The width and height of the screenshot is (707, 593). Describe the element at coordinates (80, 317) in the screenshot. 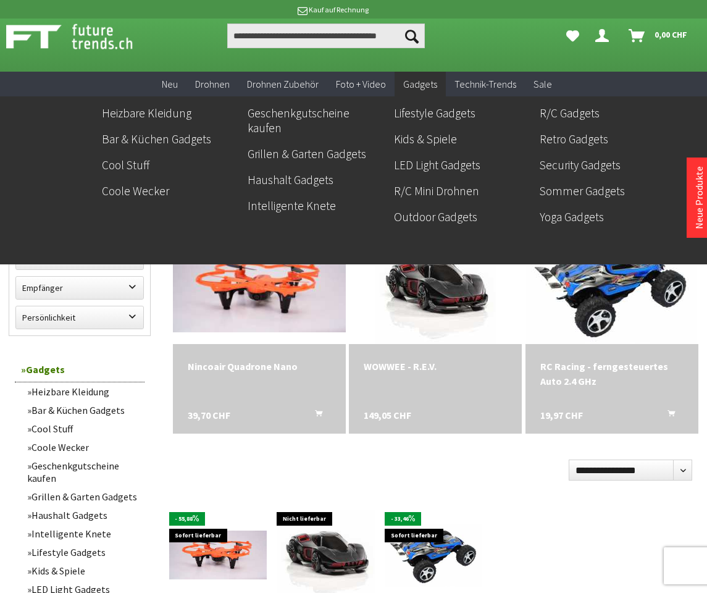

I see `label: Persönlichkeit` at that location.